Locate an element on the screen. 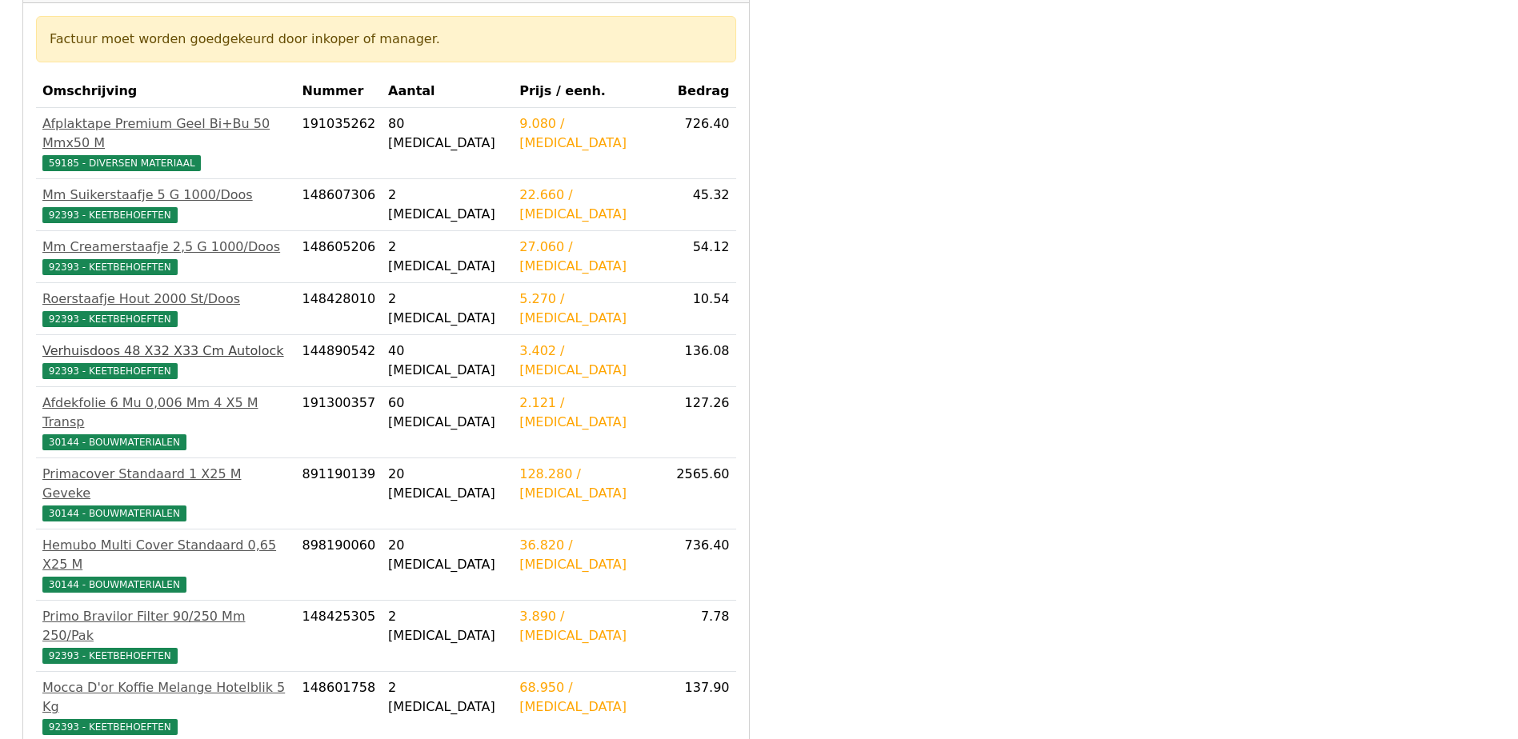 This screenshot has height=739, width=1518. div: Roerstaafje Hout 2000 St/Doos is located at coordinates (166, 299).